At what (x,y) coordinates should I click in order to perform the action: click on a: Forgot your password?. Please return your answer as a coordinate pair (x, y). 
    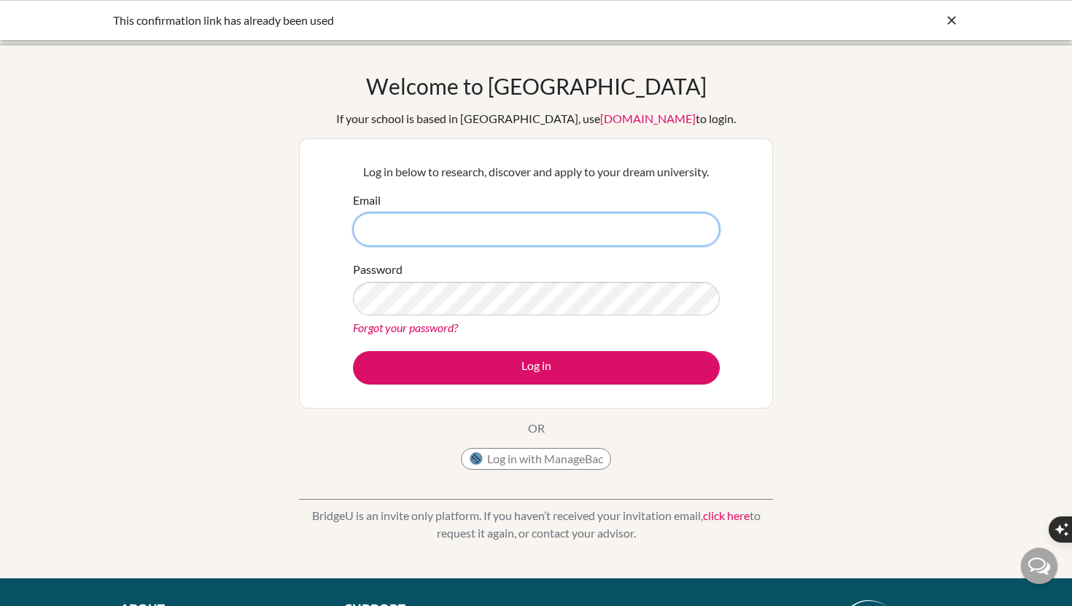
    Looking at the image, I should click on (405, 327).